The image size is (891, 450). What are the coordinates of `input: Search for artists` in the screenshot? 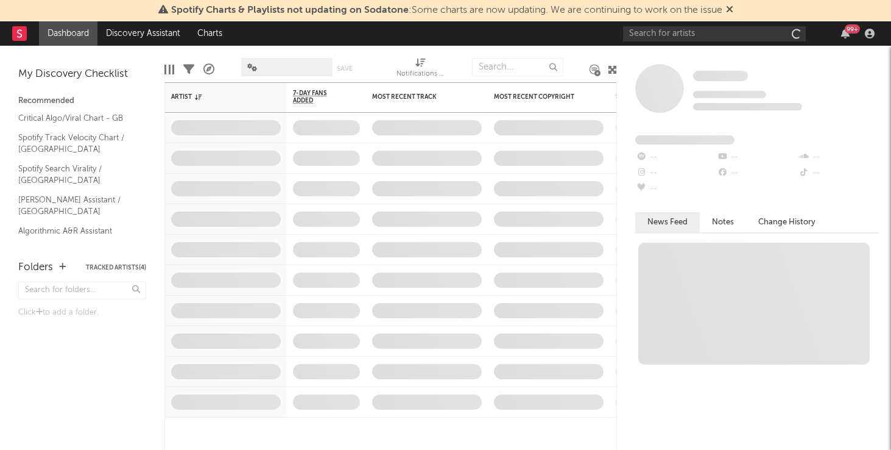 It's located at (715, 34).